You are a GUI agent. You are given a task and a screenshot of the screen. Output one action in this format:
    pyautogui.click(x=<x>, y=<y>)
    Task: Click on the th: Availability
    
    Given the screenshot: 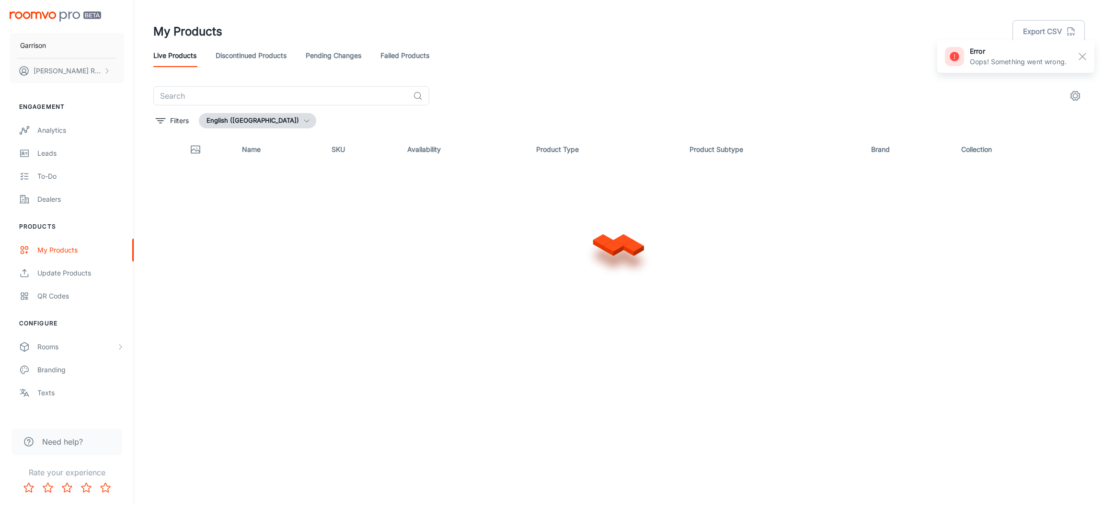 What is the action you would take?
    pyautogui.click(x=464, y=150)
    